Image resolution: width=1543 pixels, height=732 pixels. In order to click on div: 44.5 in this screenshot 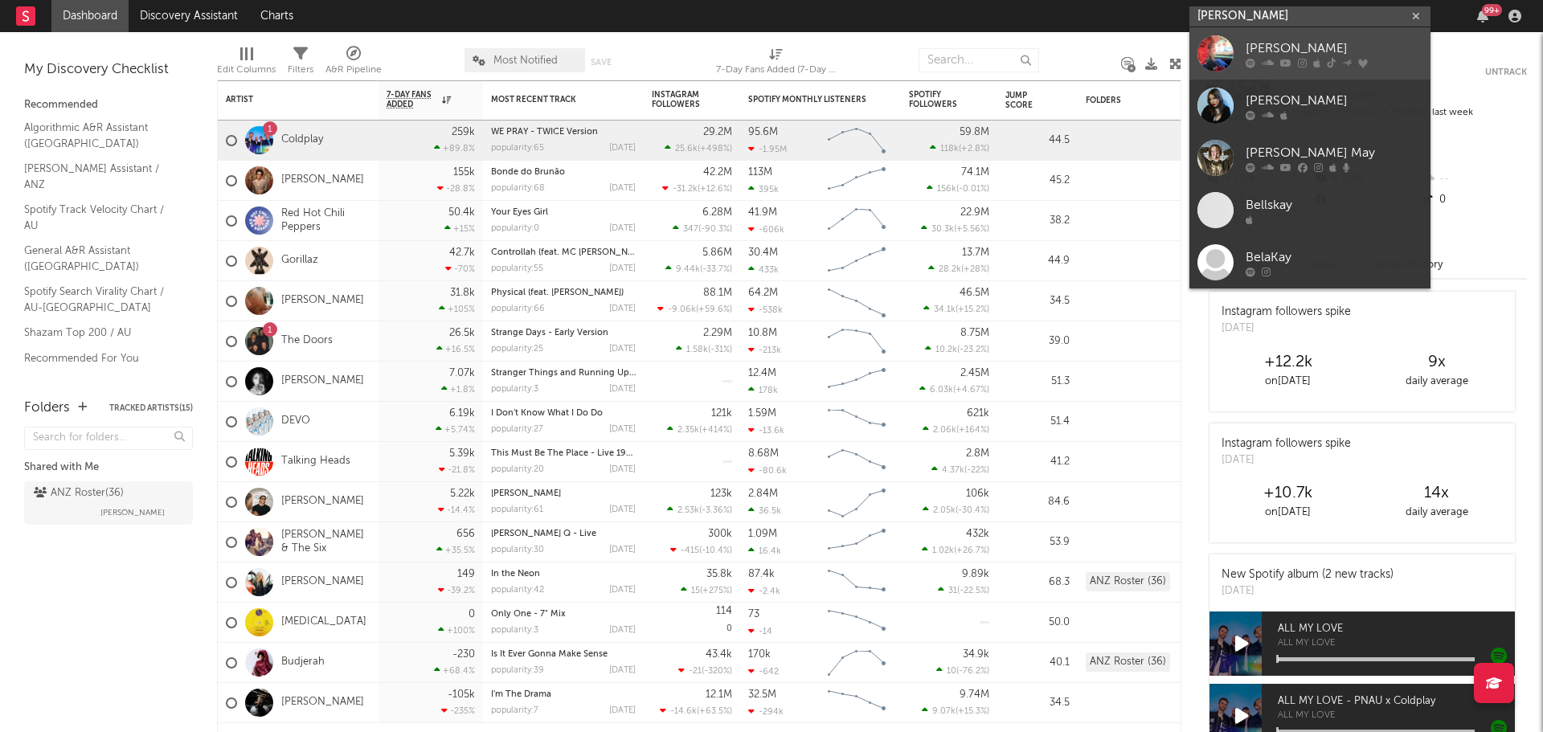, I will do `click(1037, 141)`.